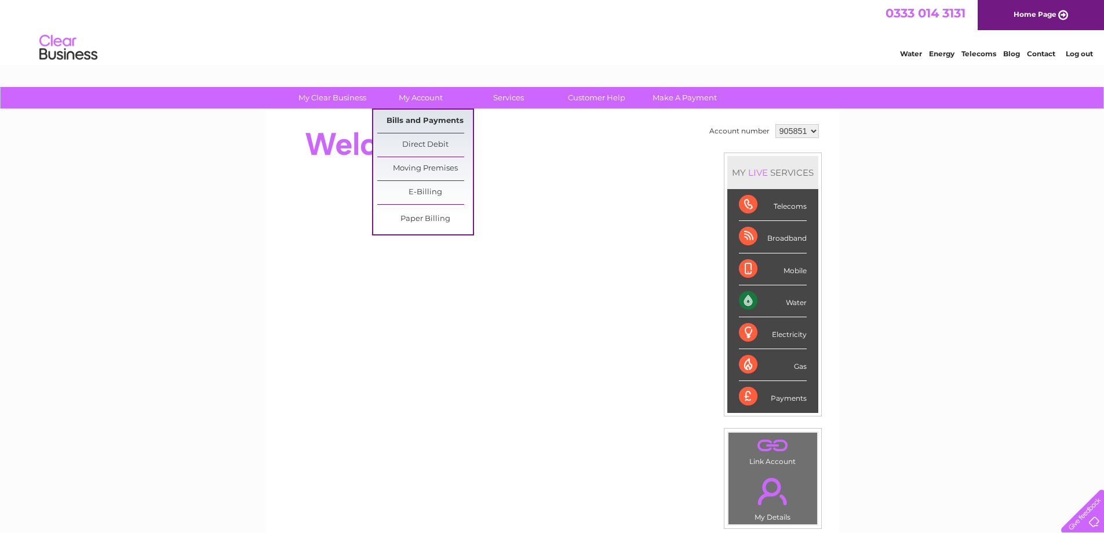 The height and width of the screenshot is (533, 1104). What do you see at coordinates (68, 48) in the screenshot?
I see `img: logo.png` at bounding box center [68, 48].